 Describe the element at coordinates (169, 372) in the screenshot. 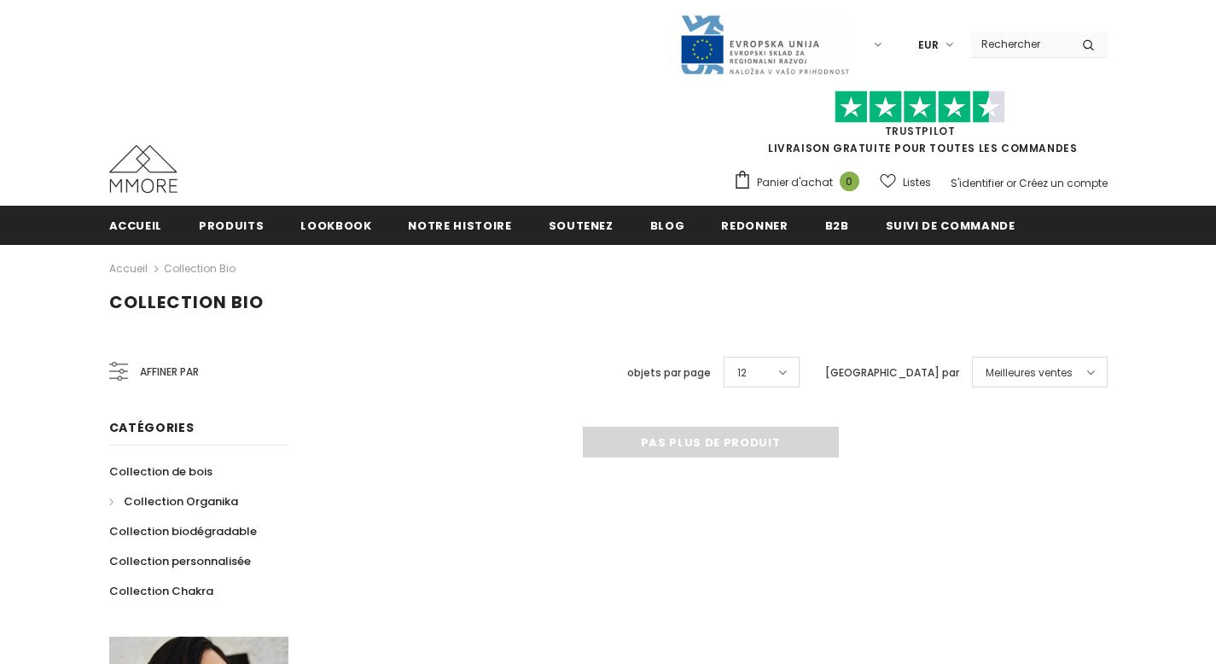

I see `span: Affiner par` at that location.